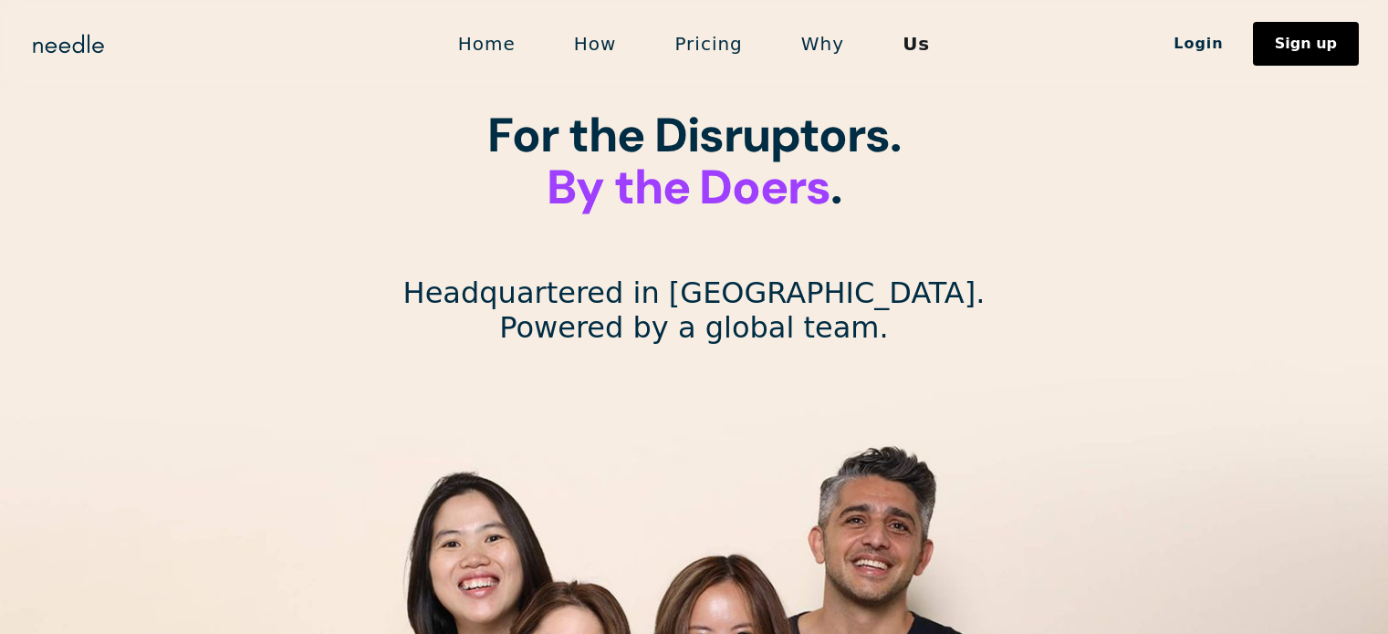 This screenshot has width=1388, height=634. I want to click on a: How, so click(595, 44).